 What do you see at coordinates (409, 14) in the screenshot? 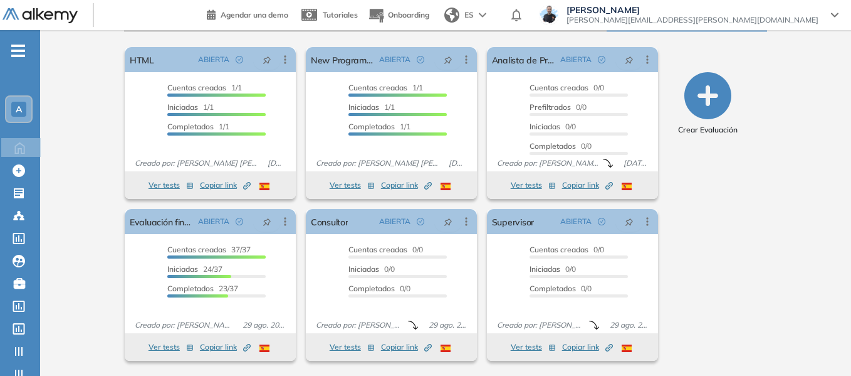
I see `span: Onboarding` at bounding box center [409, 14].